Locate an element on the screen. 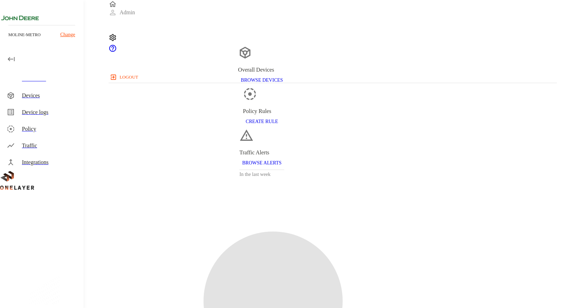 This screenshot has width=582, height=308. a: onelayer-support is located at coordinates (113, 50).